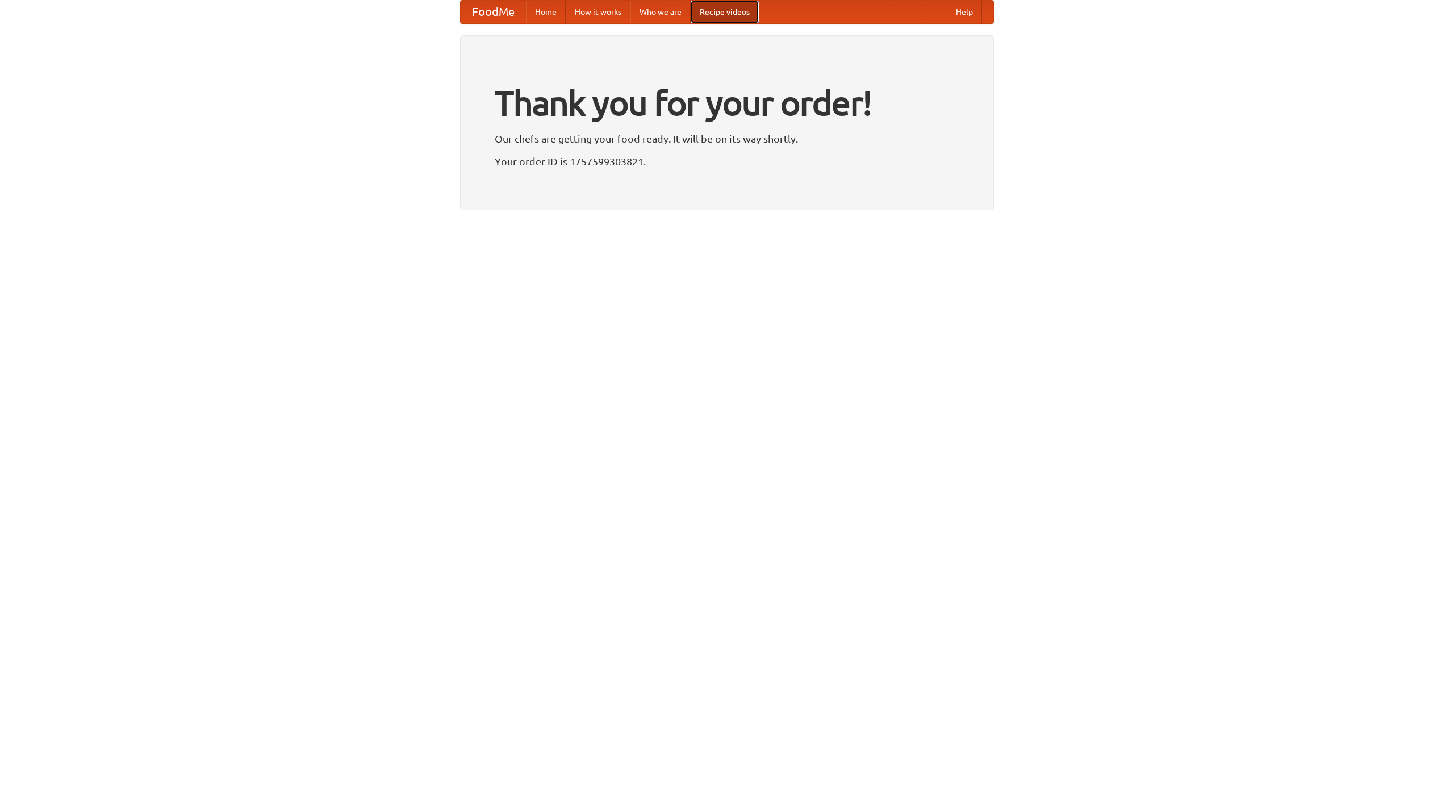  I want to click on a: How it works, so click(598, 12).